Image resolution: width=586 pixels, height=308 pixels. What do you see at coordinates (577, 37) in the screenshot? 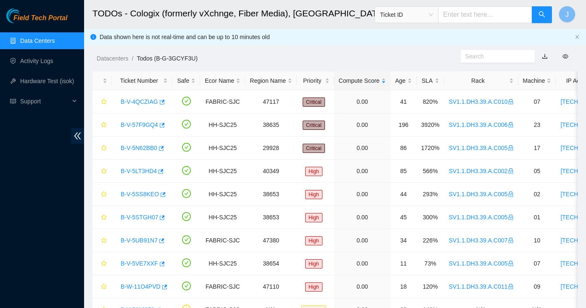
I see `button: close` at bounding box center [577, 37].